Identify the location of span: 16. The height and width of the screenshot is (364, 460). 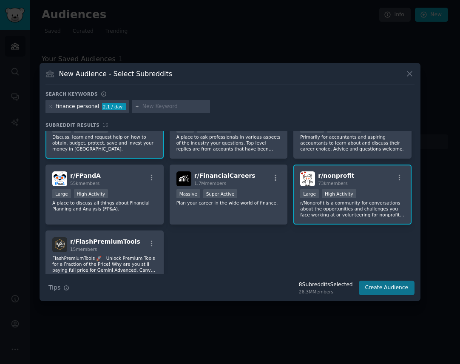
(105, 125).